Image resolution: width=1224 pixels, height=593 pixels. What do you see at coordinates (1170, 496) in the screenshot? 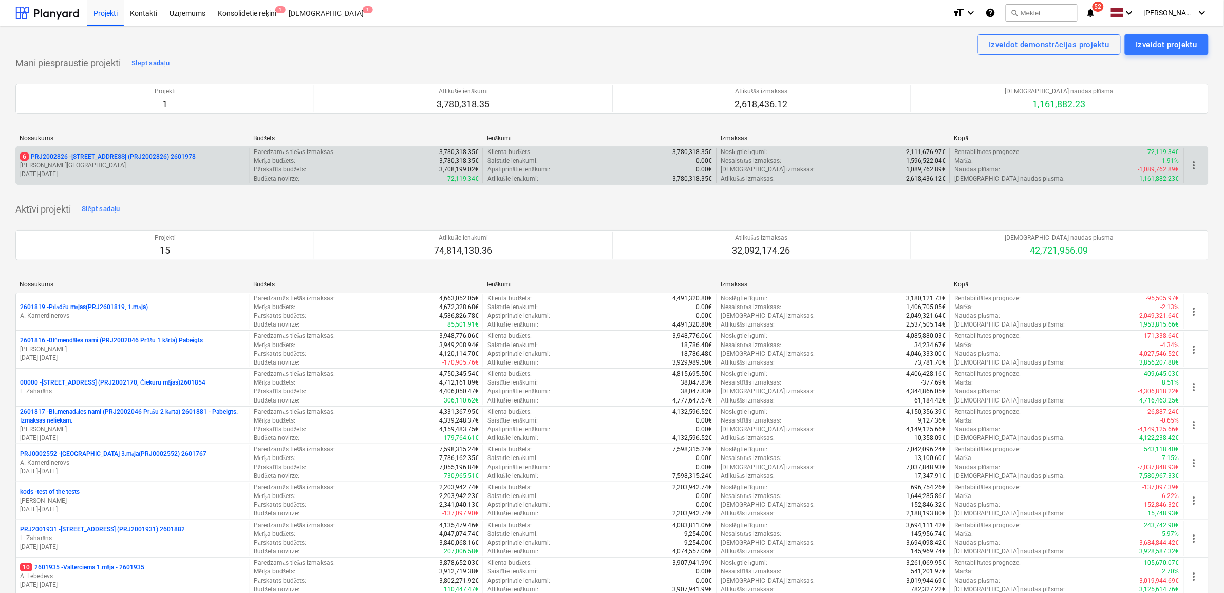
I see `p: -6.22%` at bounding box center [1170, 496].